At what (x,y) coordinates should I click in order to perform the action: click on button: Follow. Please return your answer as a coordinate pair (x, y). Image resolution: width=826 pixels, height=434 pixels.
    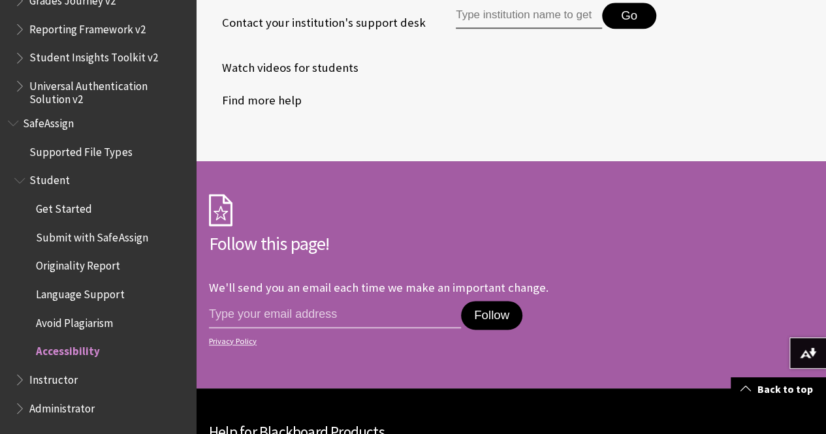
    Looking at the image, I should click on (491, 315).